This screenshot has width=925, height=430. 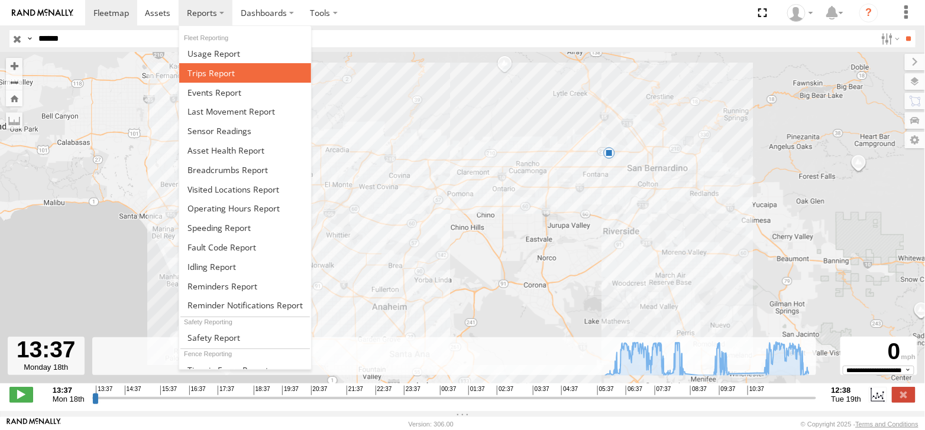 I want to click on a: Asset Health Report, so click(x=245, y=150).